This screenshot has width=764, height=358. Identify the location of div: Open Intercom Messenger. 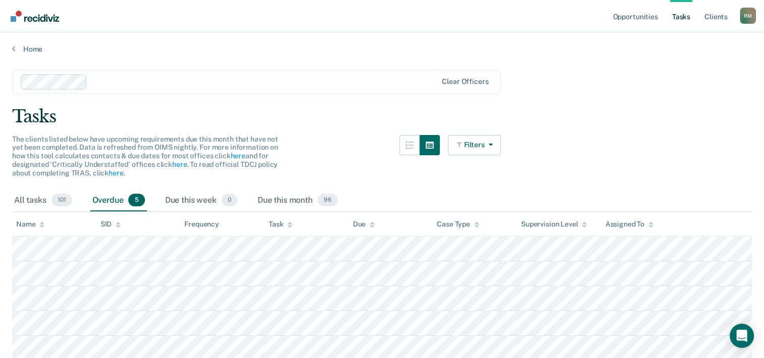
(742, 335).